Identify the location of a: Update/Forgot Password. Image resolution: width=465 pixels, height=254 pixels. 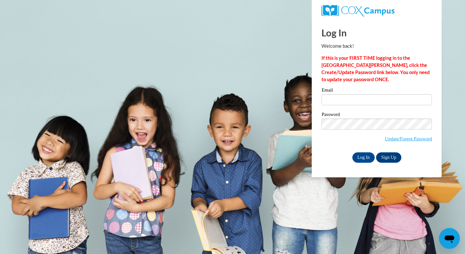
(408, 139).